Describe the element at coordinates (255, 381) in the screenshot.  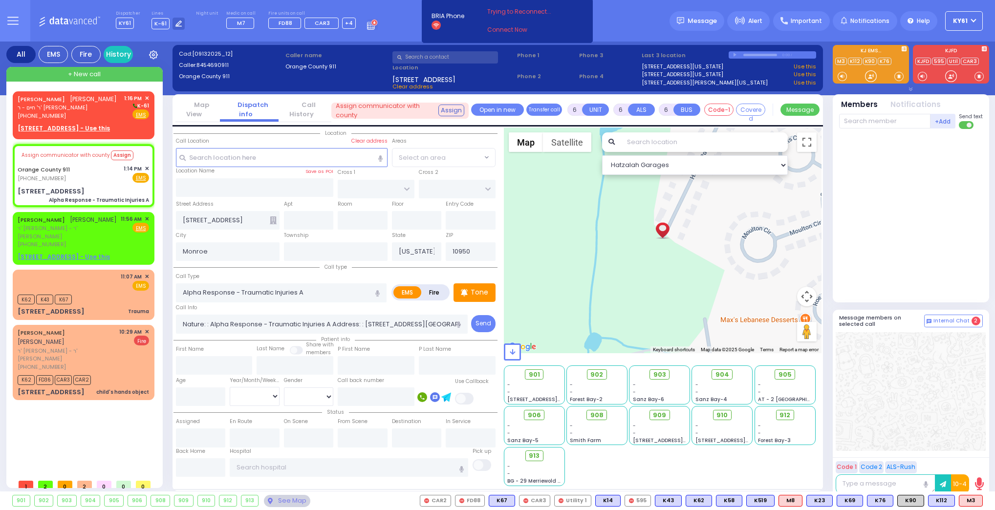
I see `div: Year/Month/Week/Day` at that location.